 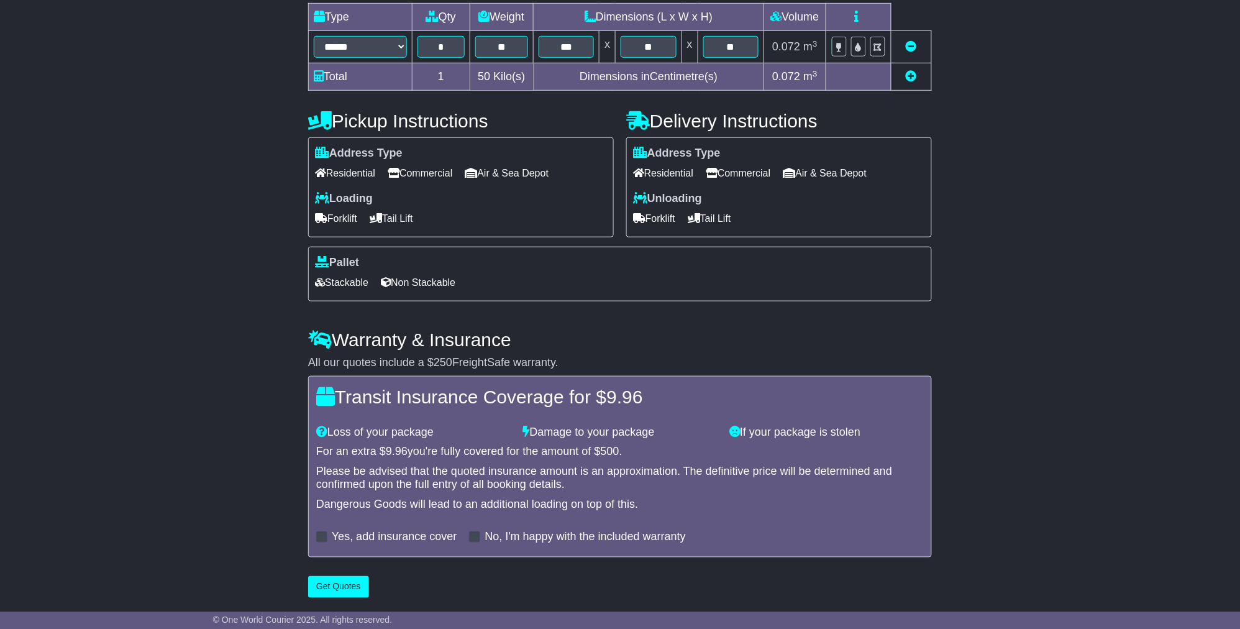 What do you see at coordinates (441, 17) in the screenshot?
I see `td: Qty` at bounding box center [441, 17].